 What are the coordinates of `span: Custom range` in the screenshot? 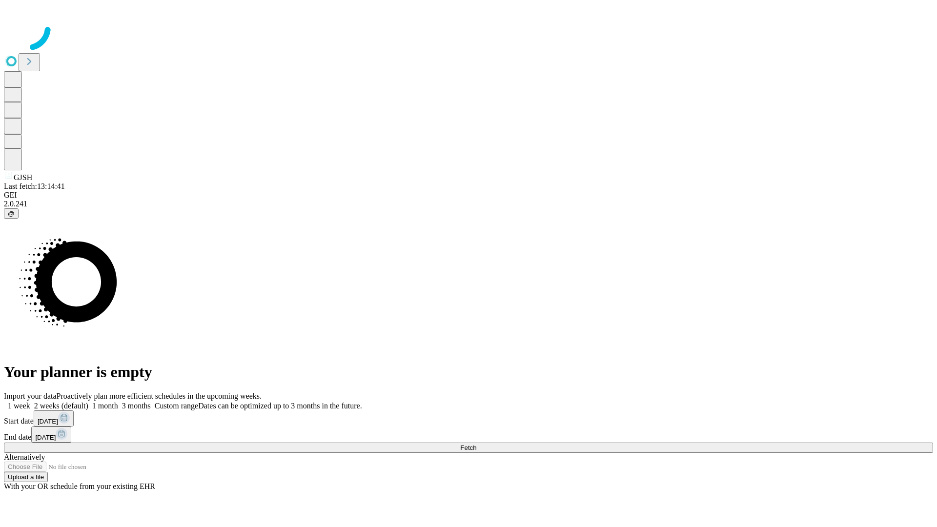 It's located at (176, 406).